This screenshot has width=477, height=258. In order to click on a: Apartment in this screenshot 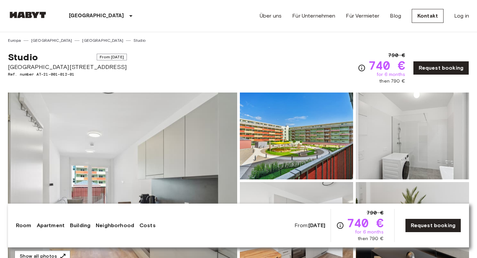, I will do `click(51, 225)`.